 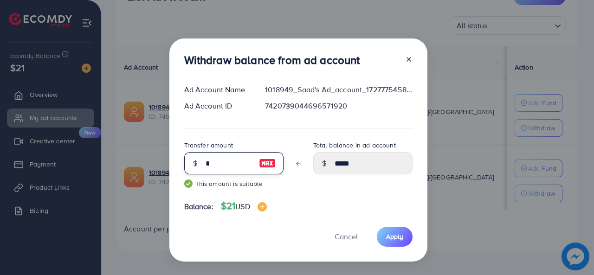 What do you see at coordinates (355, 145) in the screenshot?
I see `label: Total balance in ad account` at bounding box center [355, 145].